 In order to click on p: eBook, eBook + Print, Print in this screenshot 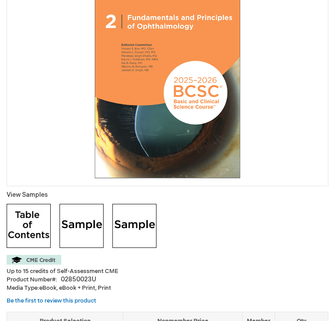, I will do `click(167, 288)`.